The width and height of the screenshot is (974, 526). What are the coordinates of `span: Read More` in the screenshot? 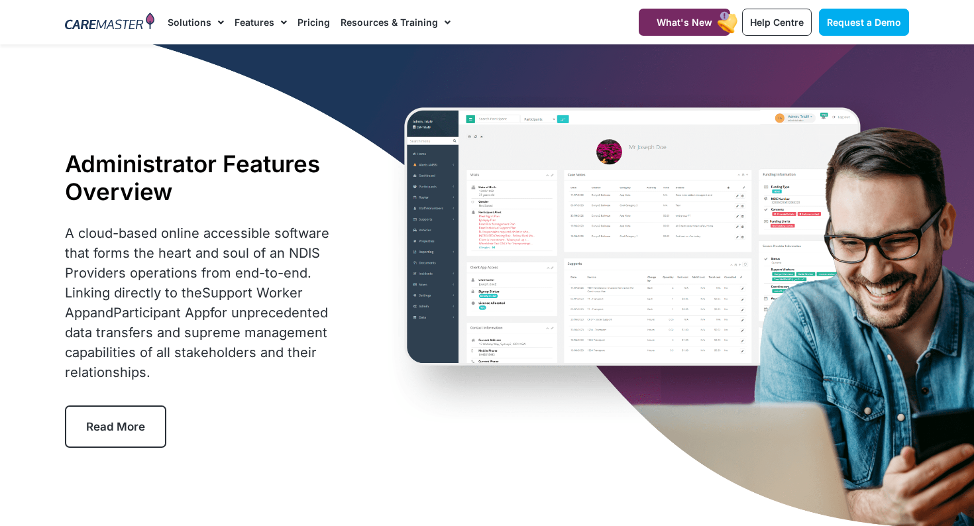 It's located at (115, 427).